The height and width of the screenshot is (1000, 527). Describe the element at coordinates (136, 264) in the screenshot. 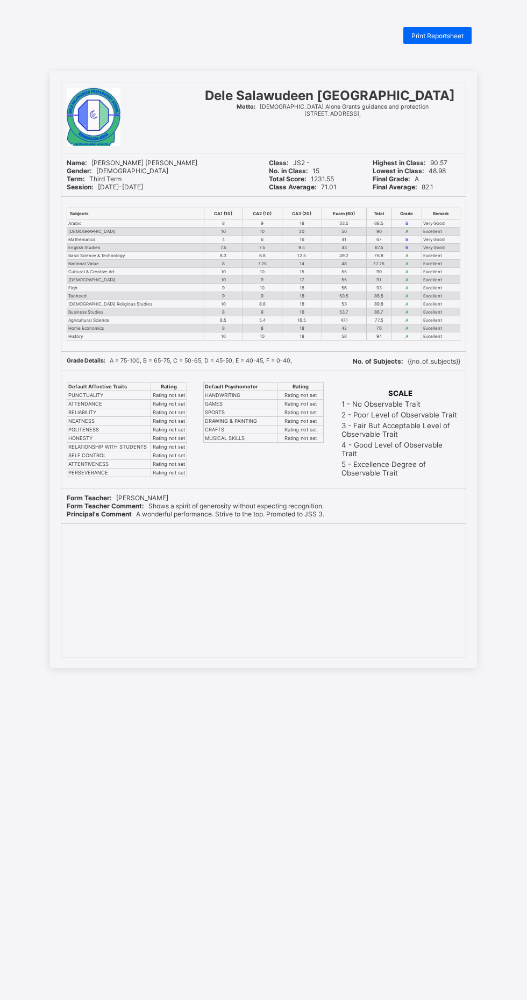

I see `td: National Value` at that location.